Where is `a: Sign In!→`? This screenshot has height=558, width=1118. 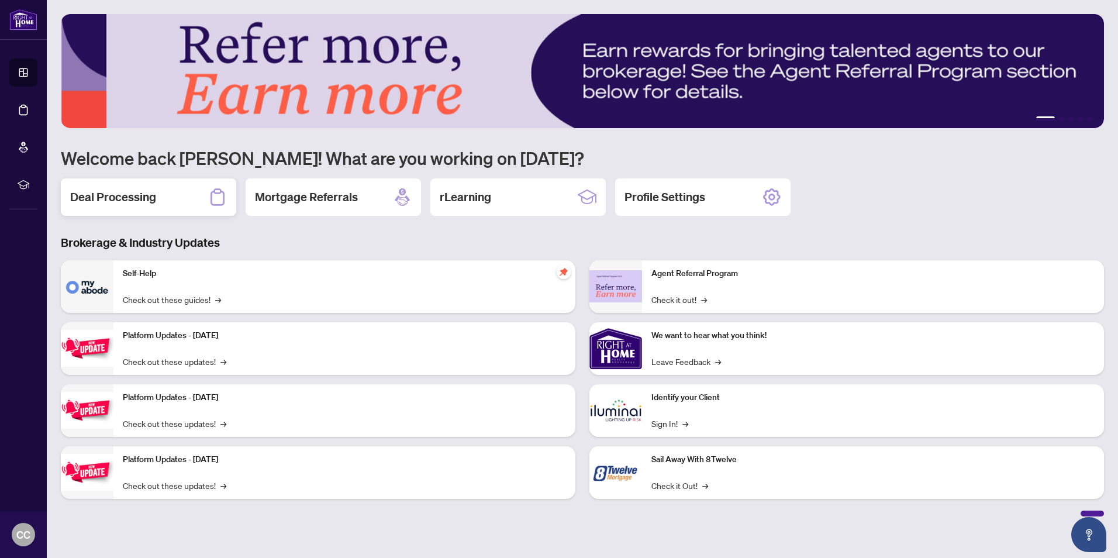
a: Sign In!→ is located at coordinates (669, 423).